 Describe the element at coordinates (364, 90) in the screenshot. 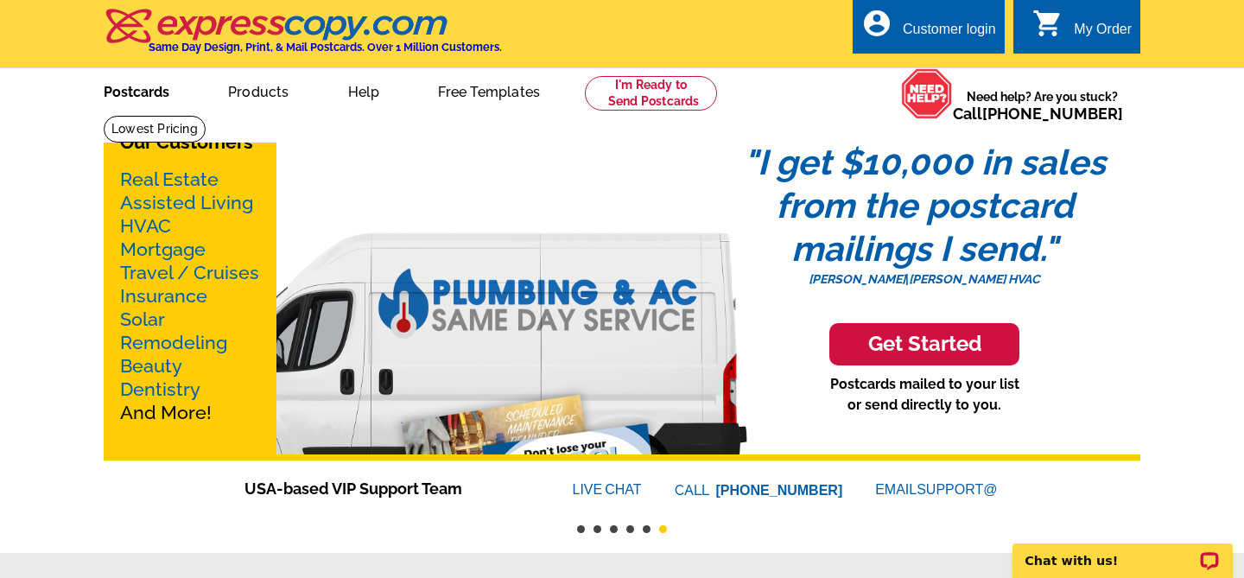

I see `a: Help` at that location.